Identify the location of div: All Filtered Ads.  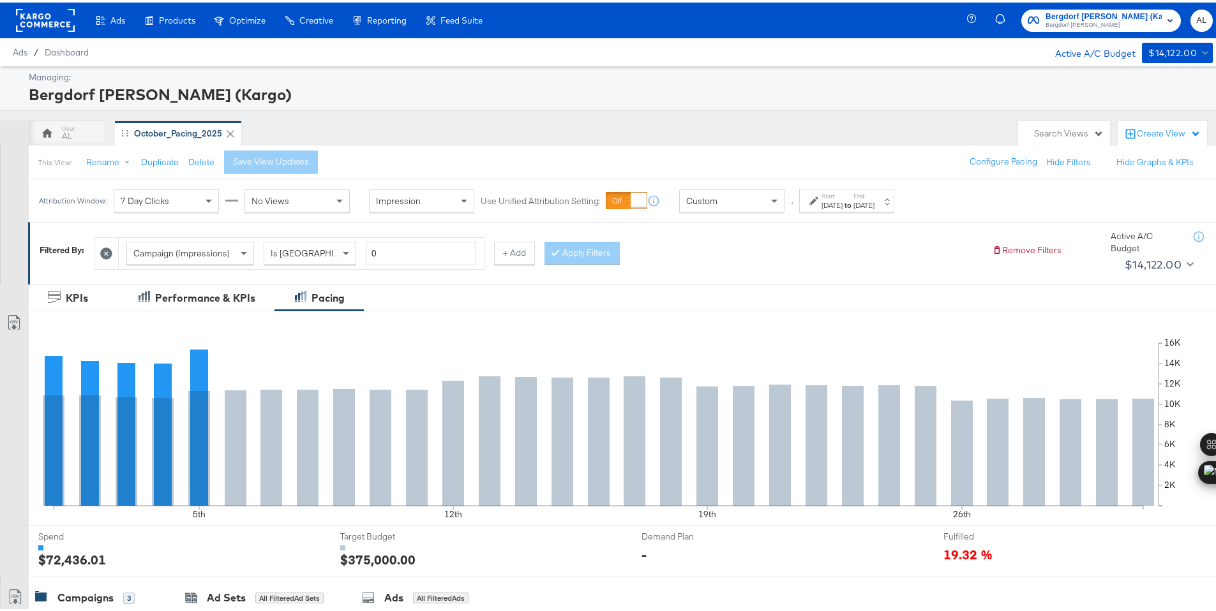
(440, 596).